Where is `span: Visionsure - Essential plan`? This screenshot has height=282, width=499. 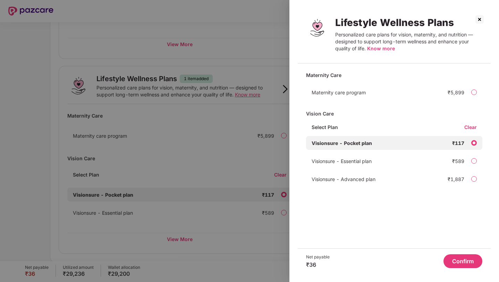 span: Visionsure - Essential plan is located at coordinates (342, 161).